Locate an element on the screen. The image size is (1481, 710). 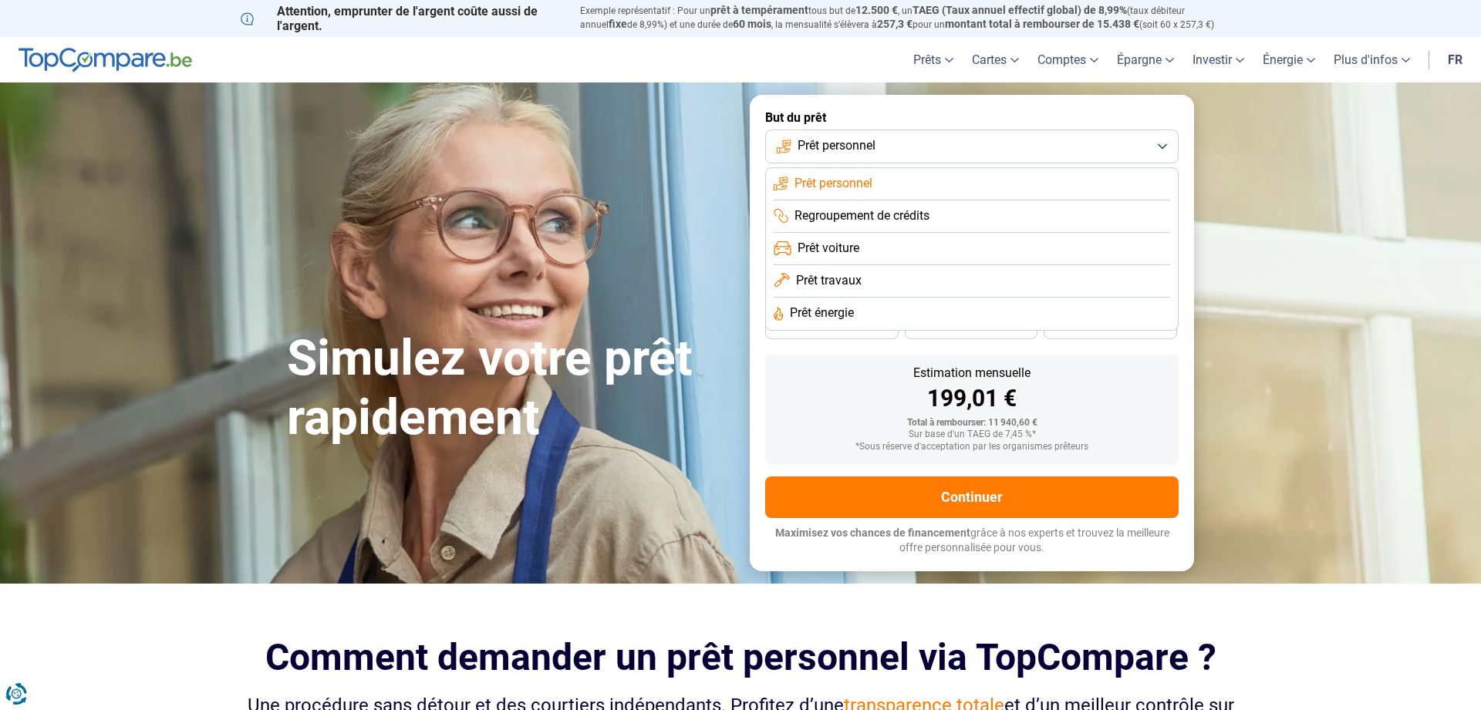
a: Investir is located at coordinates (1218, 59).